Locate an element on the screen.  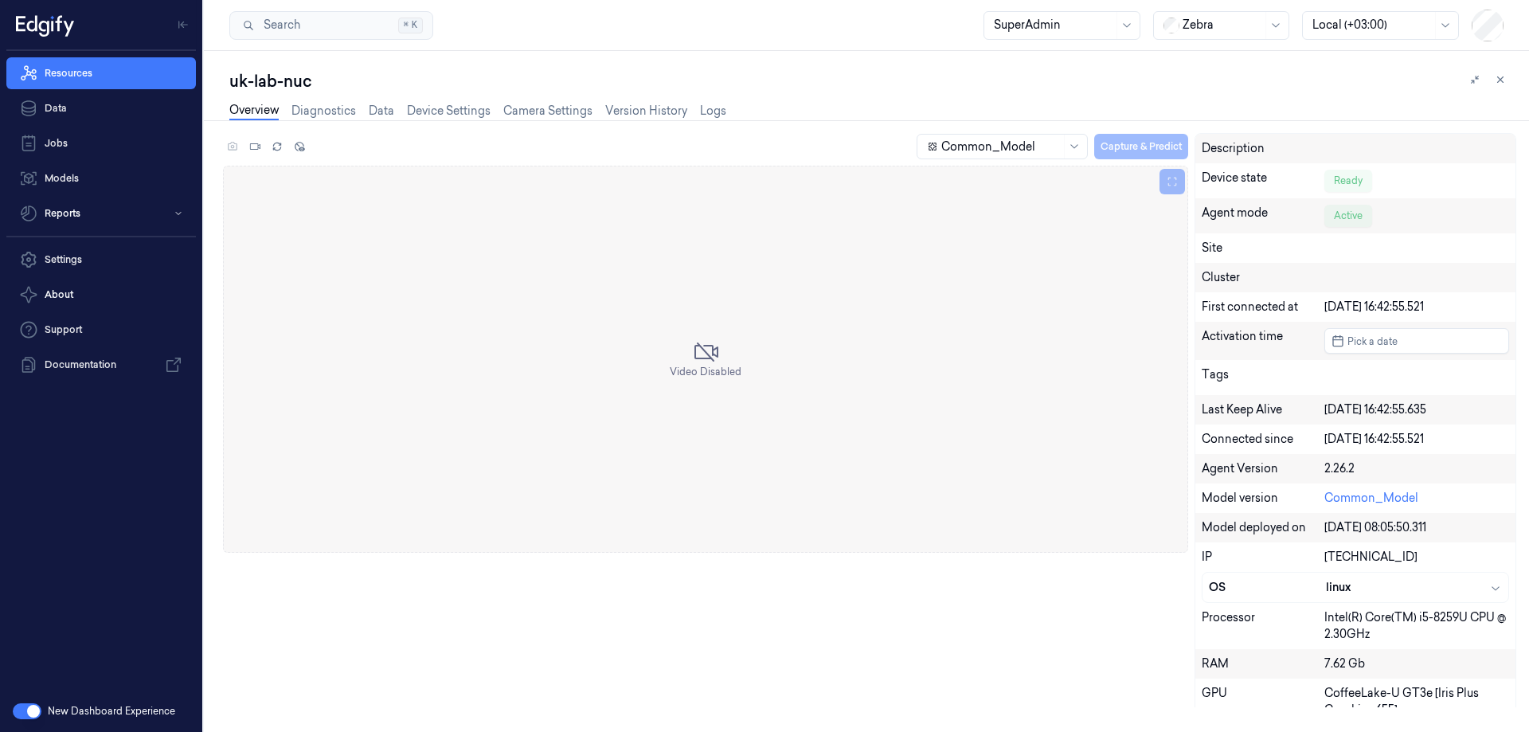
span: Search is located at coordinates (279, 25).